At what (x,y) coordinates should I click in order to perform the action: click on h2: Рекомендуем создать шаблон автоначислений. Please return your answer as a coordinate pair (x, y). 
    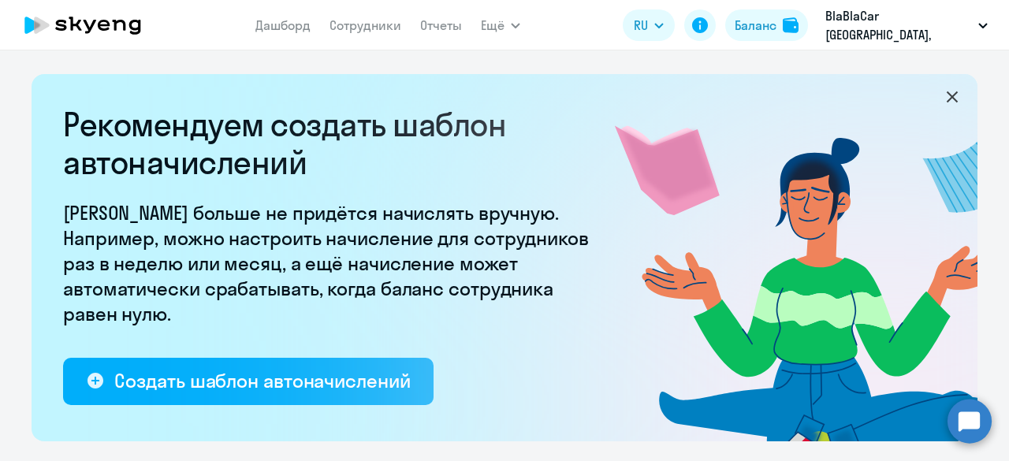
    Looking at the image, I should click on (331, 144).